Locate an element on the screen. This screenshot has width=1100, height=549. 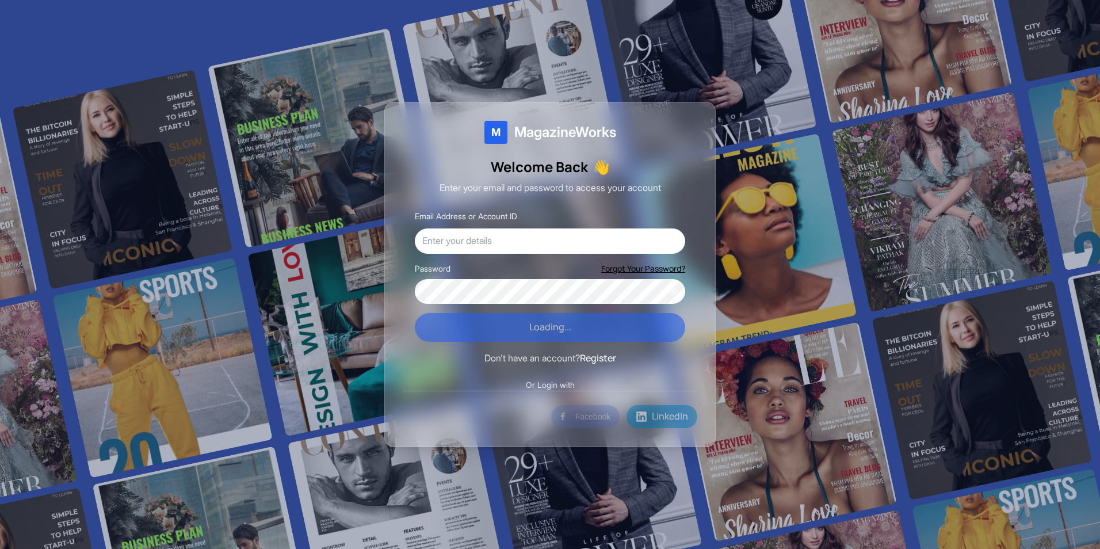
button: Register is located at coordinates (598, 358).